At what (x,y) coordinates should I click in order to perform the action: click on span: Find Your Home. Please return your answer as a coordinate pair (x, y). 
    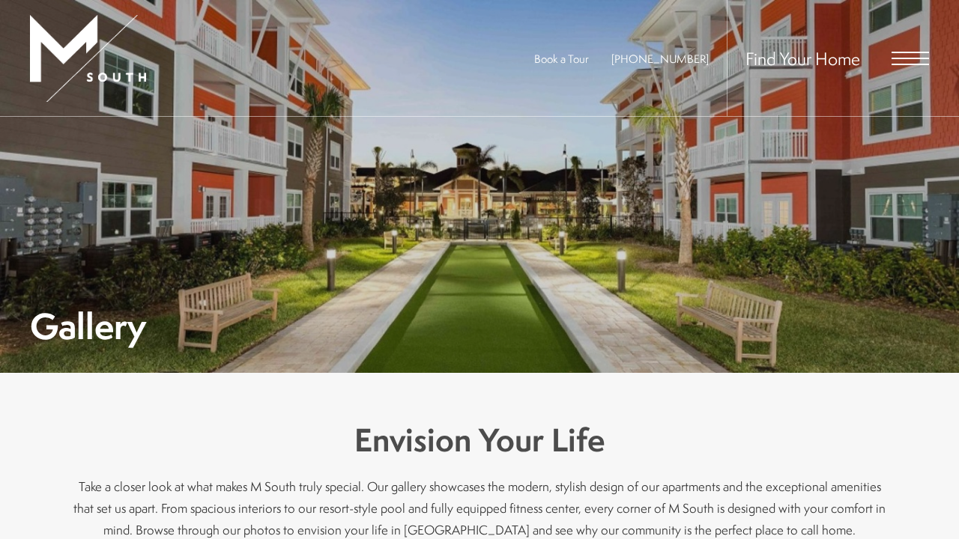
    Looking at the image, I should click on (802, 58).